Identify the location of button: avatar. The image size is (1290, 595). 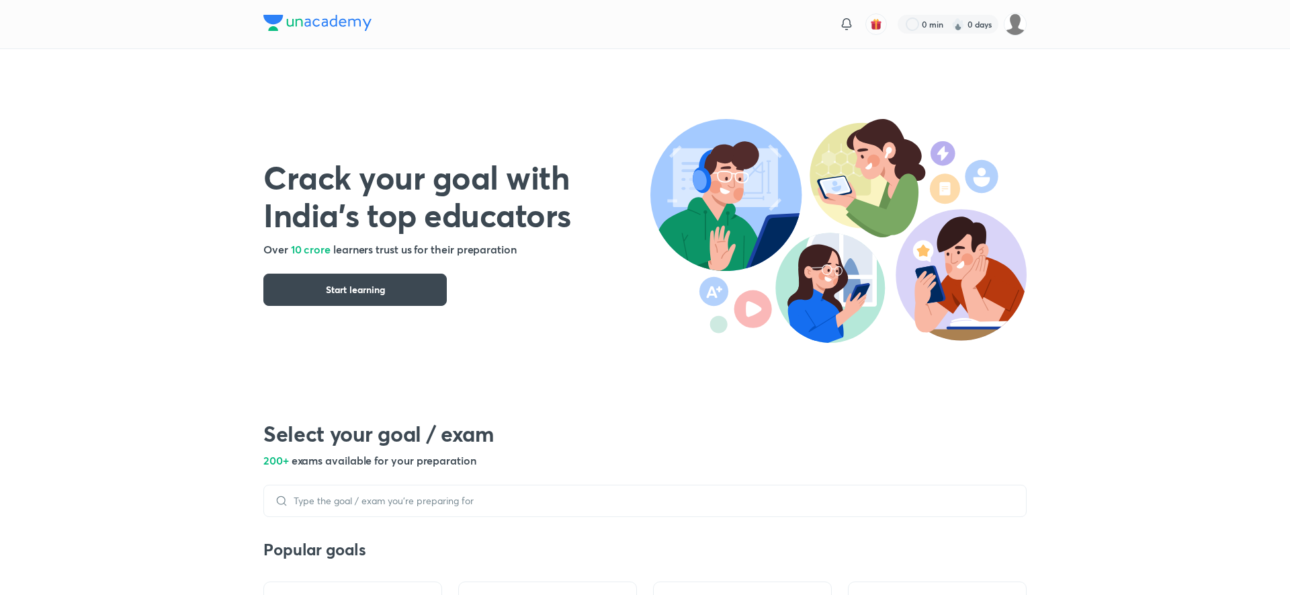
(876, 24).